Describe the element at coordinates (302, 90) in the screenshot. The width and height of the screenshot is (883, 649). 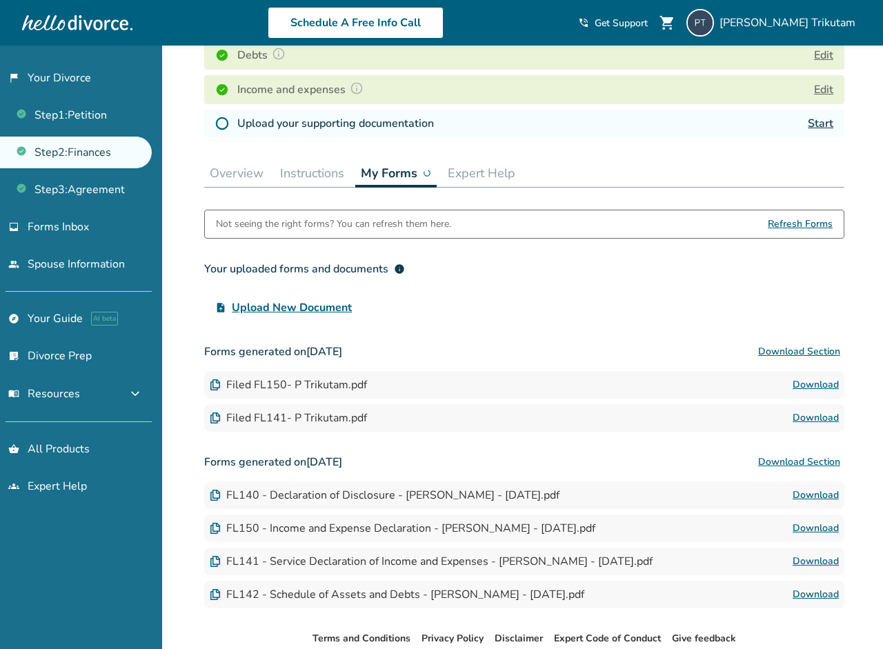
I see `h4: Income and expenses` at that location.